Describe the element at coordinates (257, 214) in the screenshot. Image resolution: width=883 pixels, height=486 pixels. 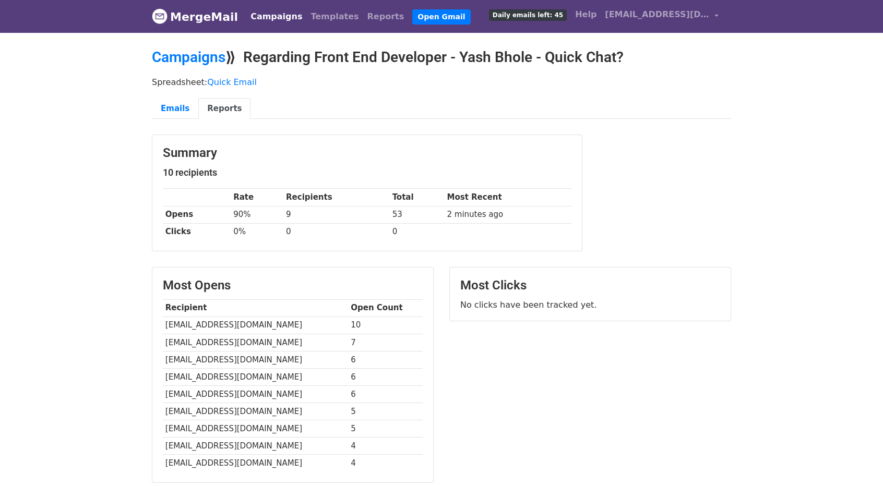
I see `td: 90%` at that location.